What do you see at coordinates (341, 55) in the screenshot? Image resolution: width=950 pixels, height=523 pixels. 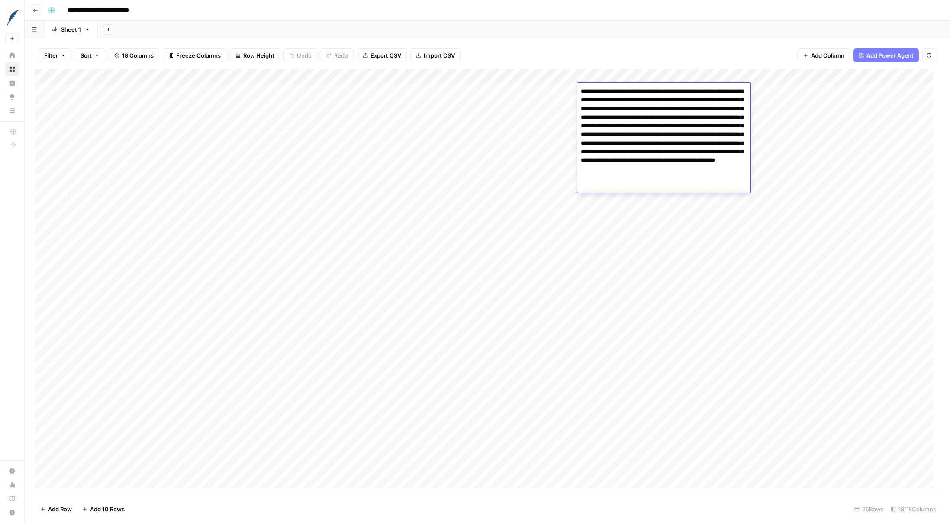 I see `span: Redo` at bounding box center [341, 55].